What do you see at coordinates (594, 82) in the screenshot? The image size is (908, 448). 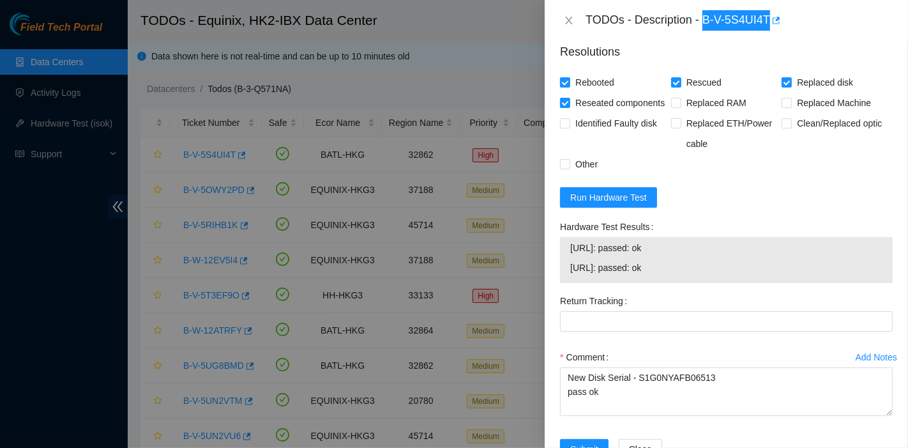 I see `span: Rebooted` at bounding box center [594, 82].